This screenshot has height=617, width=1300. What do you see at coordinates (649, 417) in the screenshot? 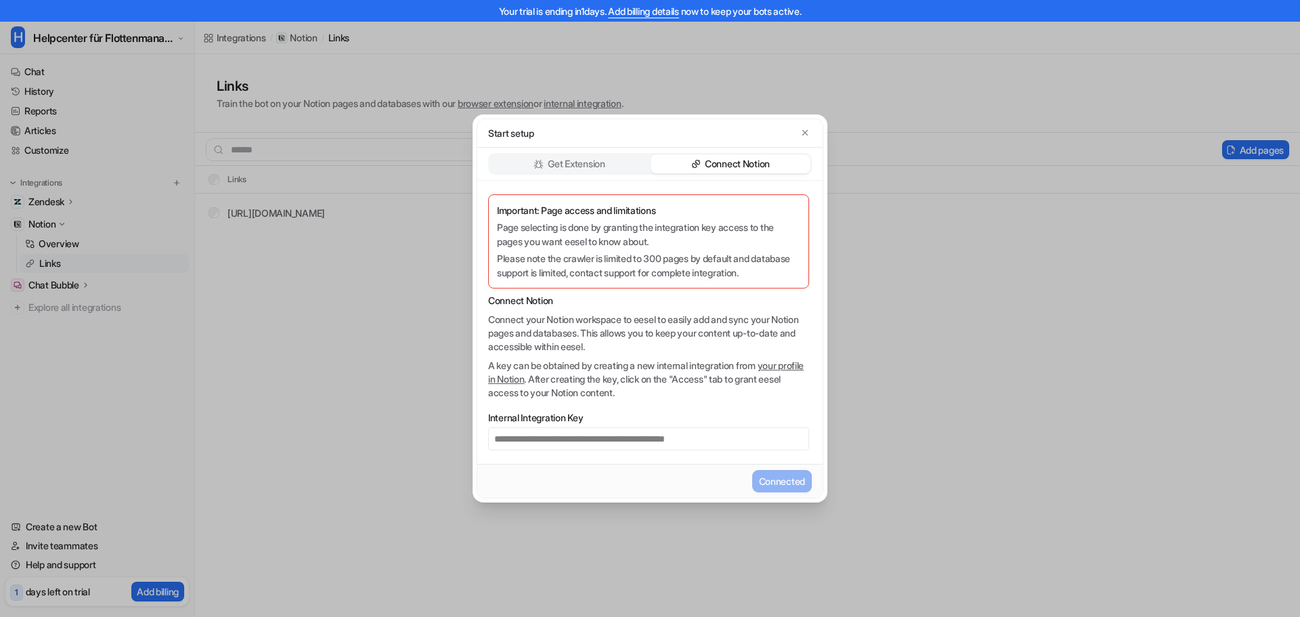
I see `label: Internal Integration Key` at bounding box center [649, 417].